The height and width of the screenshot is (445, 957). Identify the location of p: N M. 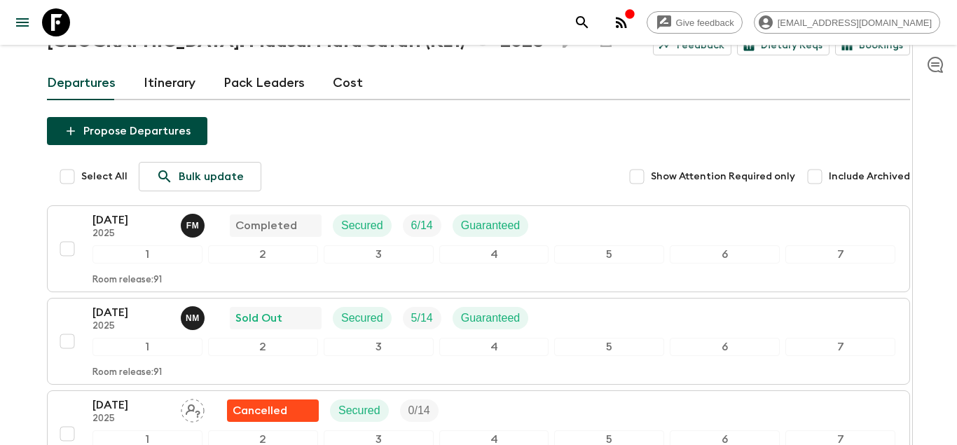
(193, 318).